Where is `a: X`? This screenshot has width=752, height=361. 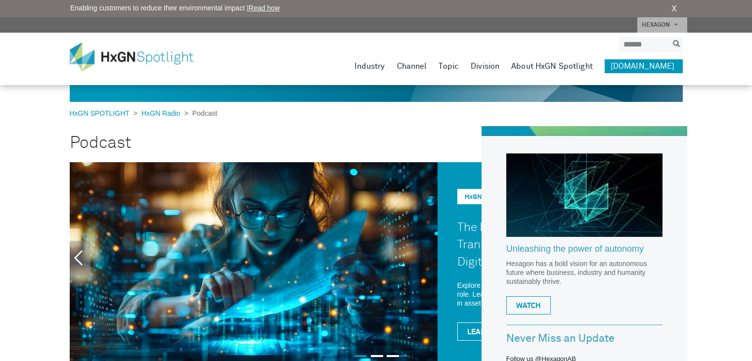
a: X is located at coordinates (674, 9).